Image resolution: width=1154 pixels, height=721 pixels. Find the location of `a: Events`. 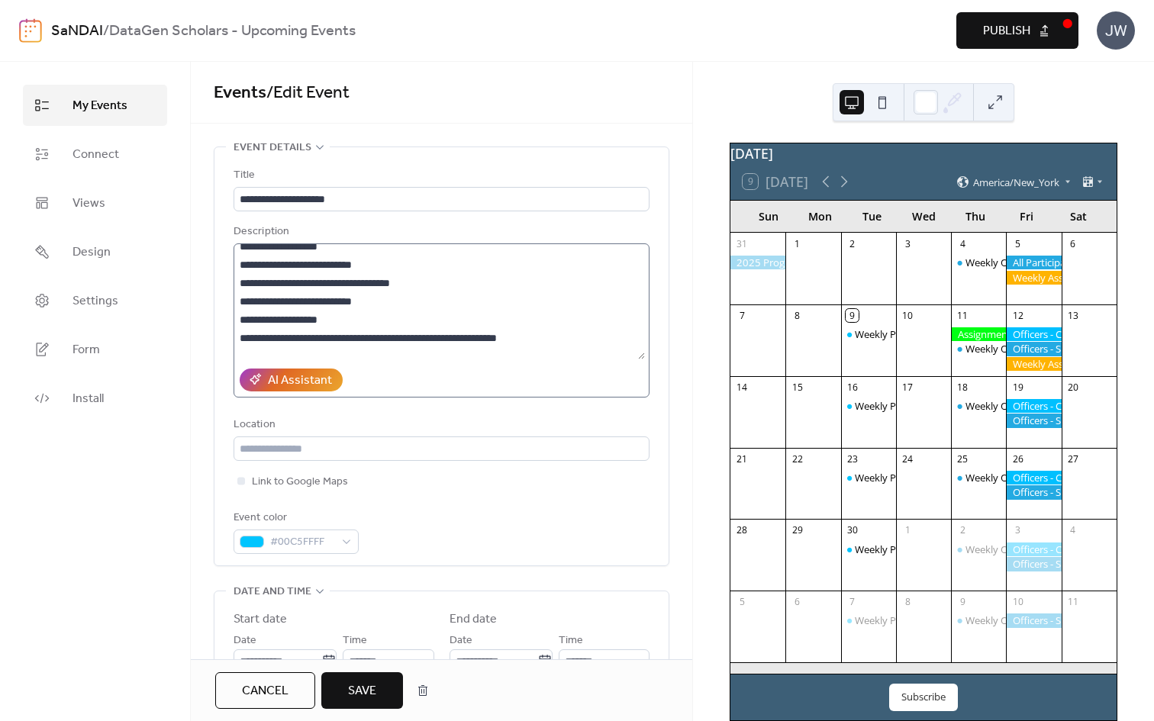

a: Events is located at coordinates (240, 93).